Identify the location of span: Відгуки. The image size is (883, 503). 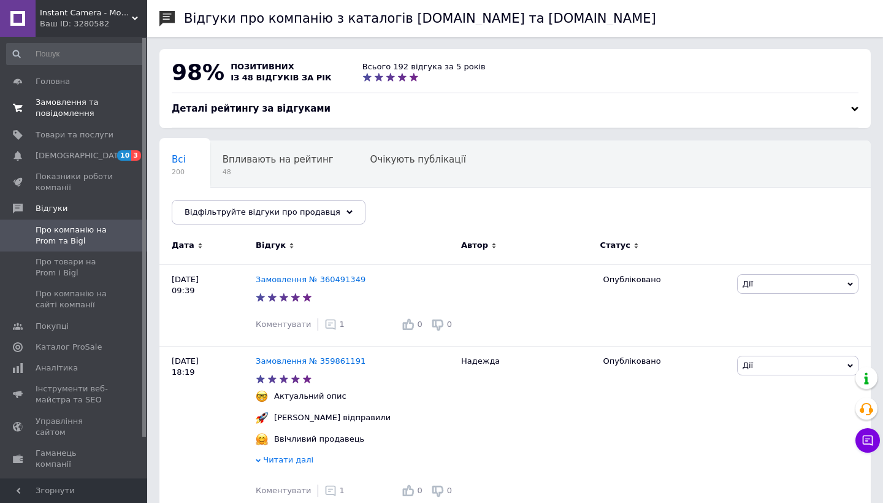
(52, 209).